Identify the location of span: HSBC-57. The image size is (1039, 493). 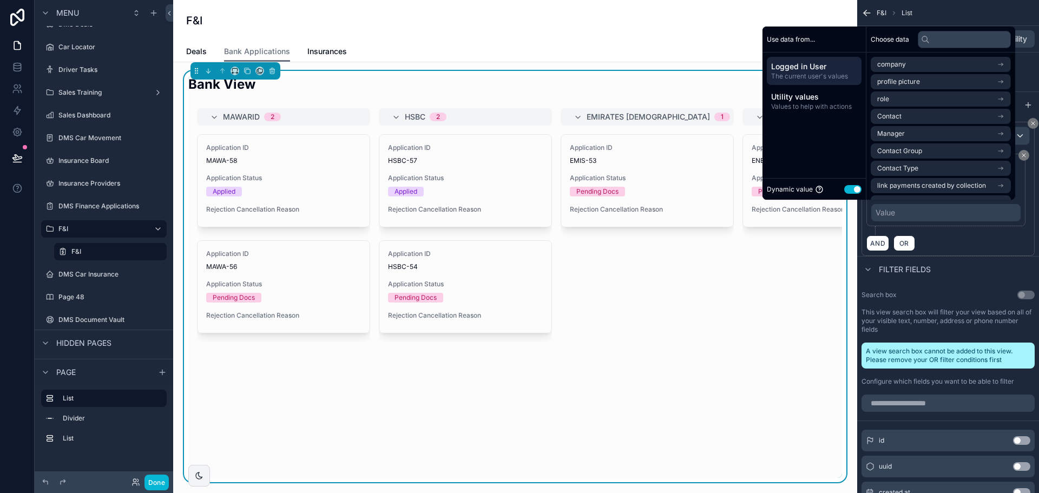
(465, 161).